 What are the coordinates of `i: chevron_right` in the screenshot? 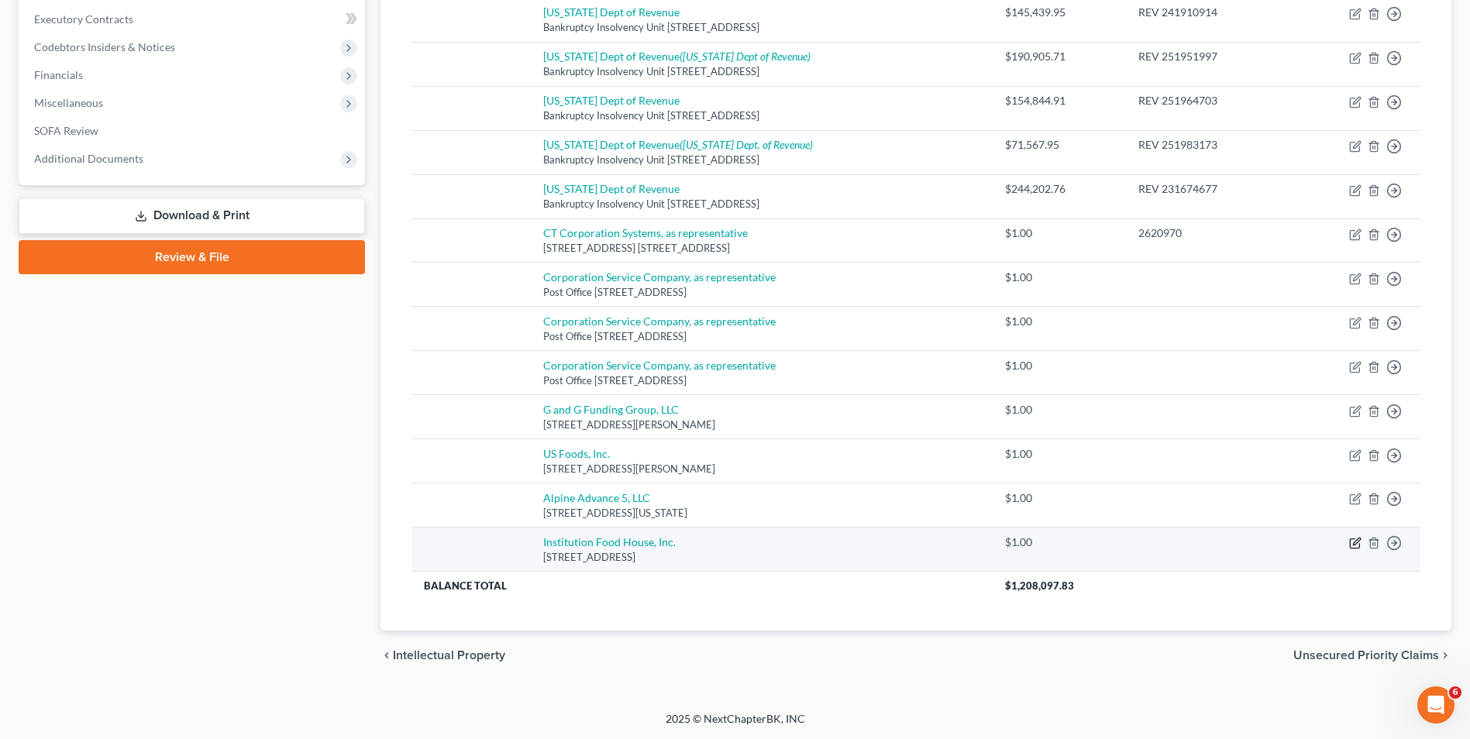 It's located at (1445, 656).